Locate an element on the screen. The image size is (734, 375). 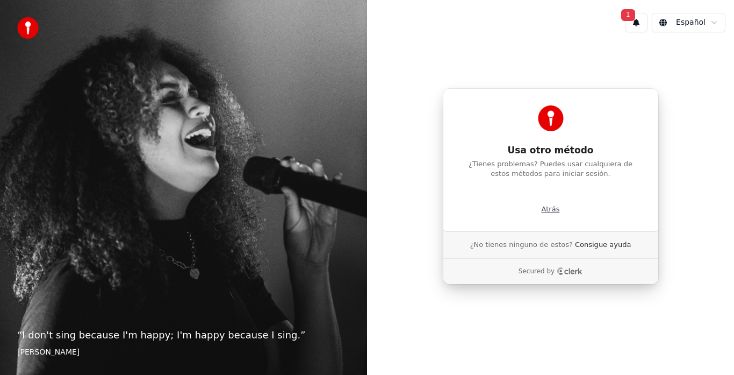
span: 1 is located at coordinates (628, 15).